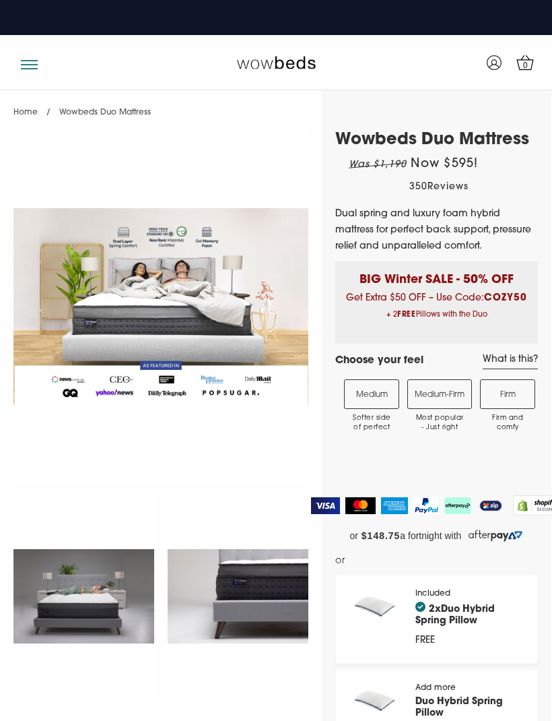 The height and width of the screenshot is (721, 552). What do you see at coordinates (491, 505) in the screenshot?
I see `img: ZipPay Logo` at bounding box center [491, 505].